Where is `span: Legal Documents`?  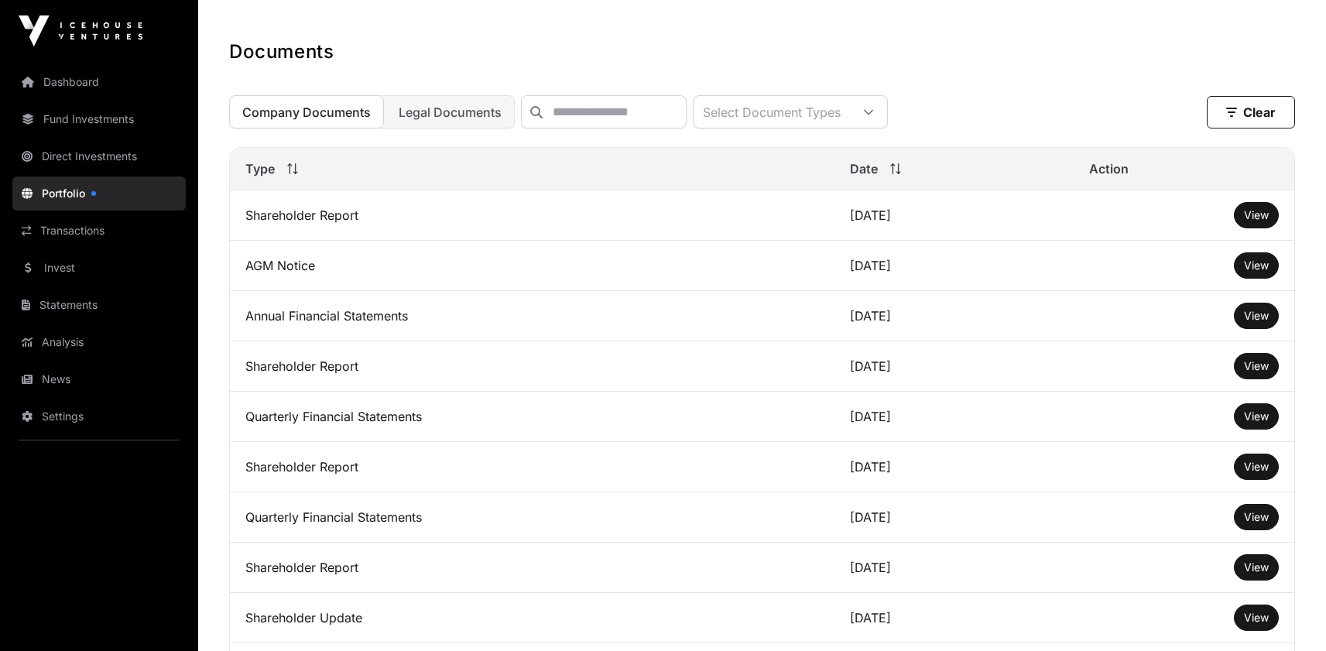 span: Legal Documents is located at coordinates (450, 112).